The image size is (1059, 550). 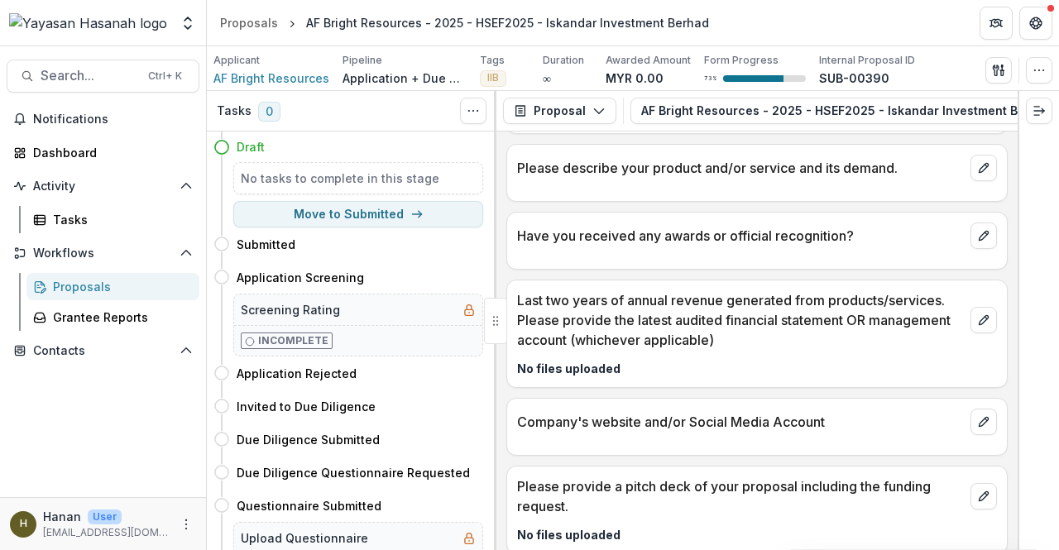 What do you see at coordinates (271, 78) in the screenshot?
I see `span: AF Bright Resources` at bounding box center [271, 78].